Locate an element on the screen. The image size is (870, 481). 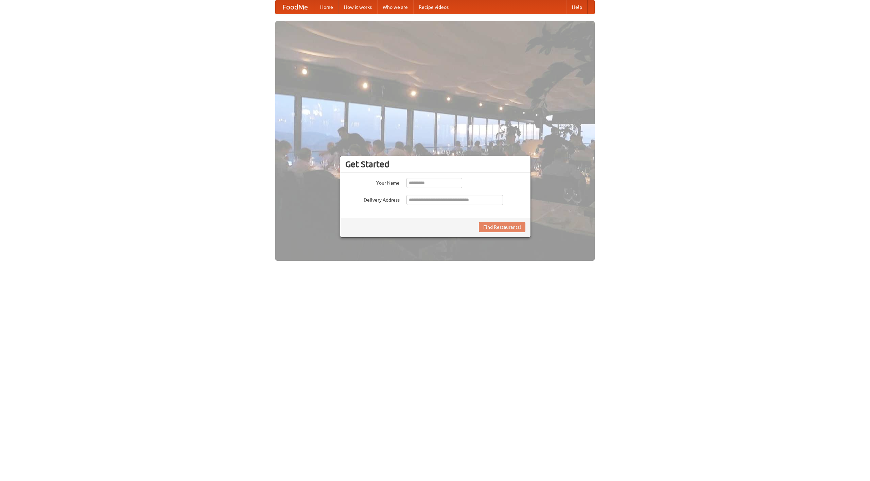
a: How it works is located at coordinates (358, 7).